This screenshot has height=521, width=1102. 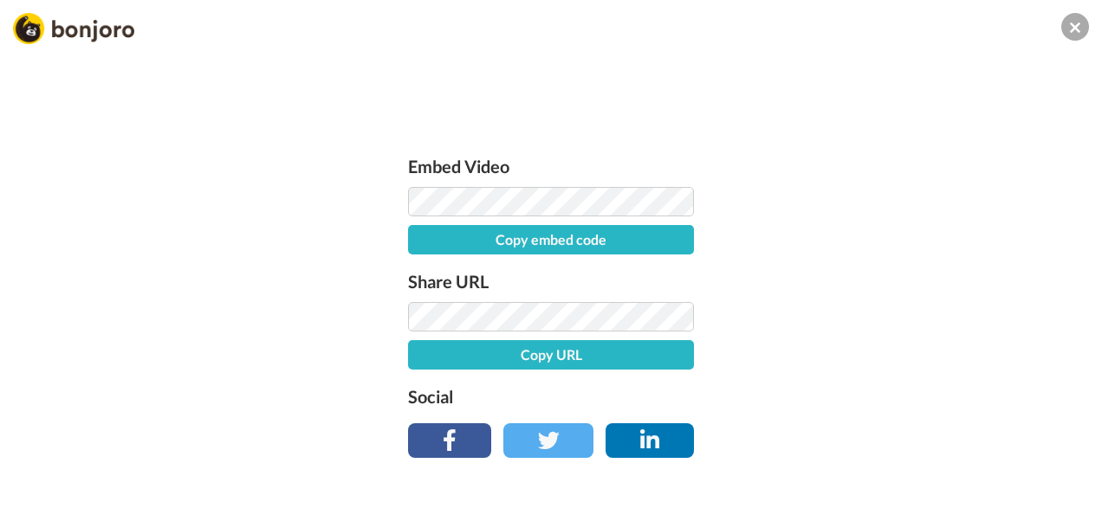 What do you see at coordinates (551, 355) in the screenshot?
I see `button: Copy URL` at bounding box center [551, 355].